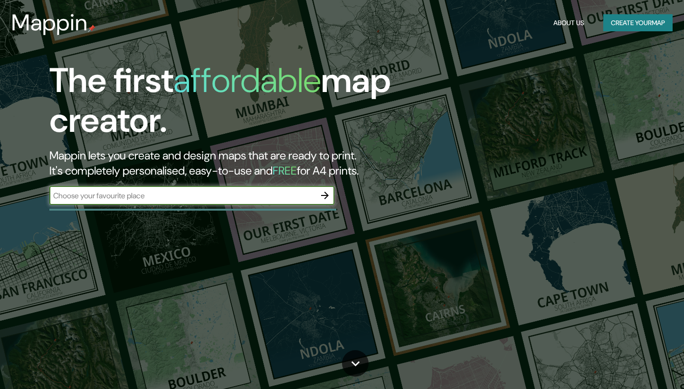 The height and width of the screenshot is (389, 684). What do you see at coordinates (638, 23) in the screenshot?
I see `button: Create yourmap` at bounding box center [638, 23].